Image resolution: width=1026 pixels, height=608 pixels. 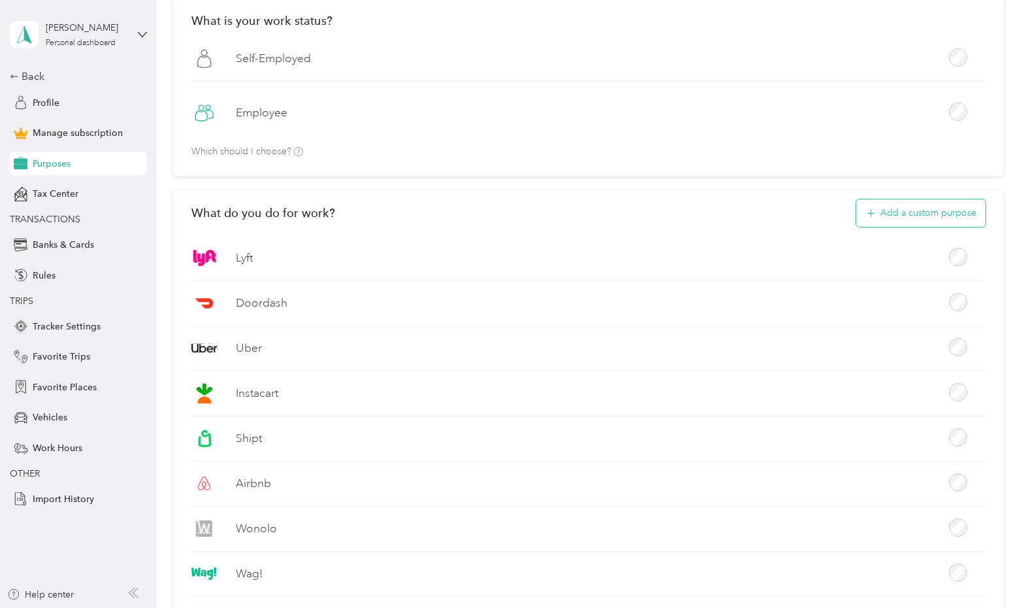 What do you see at coordinates (61, 356) in the screenshot?
I see `span: Favorite Trips` at bounding box center [61, 356].